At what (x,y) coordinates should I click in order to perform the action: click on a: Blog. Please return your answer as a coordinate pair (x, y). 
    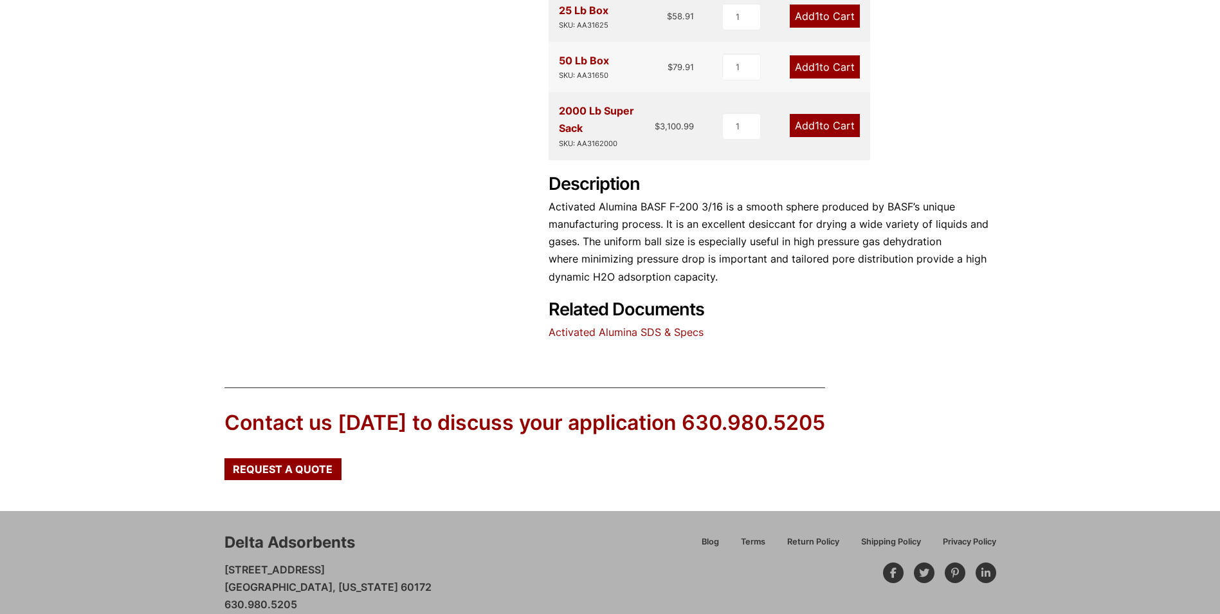
    Looking at the image, I should click on (710, 545).